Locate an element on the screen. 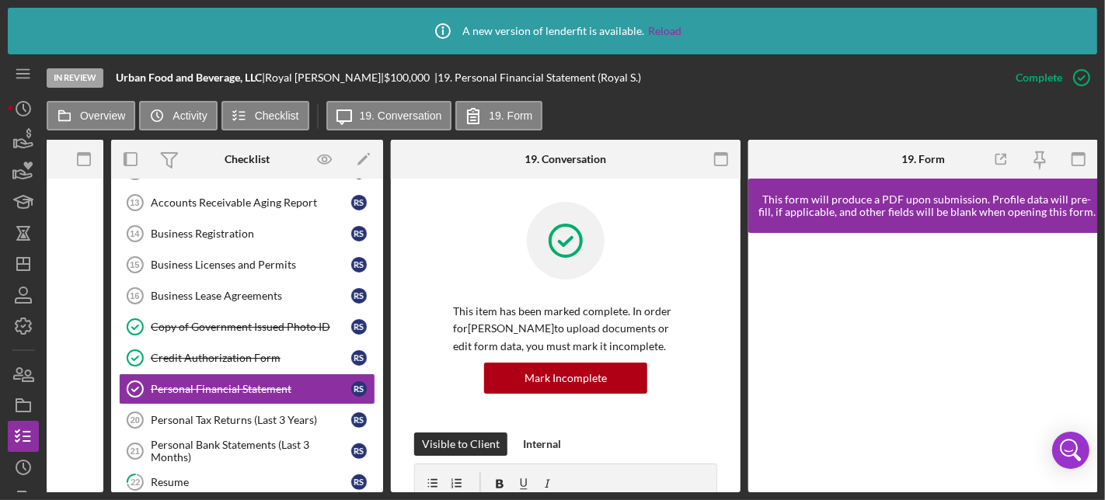 This screenshot has height=500, width=1105. a: Copy of Government Issued Photo IDRS is located at coordinates (247, 327).